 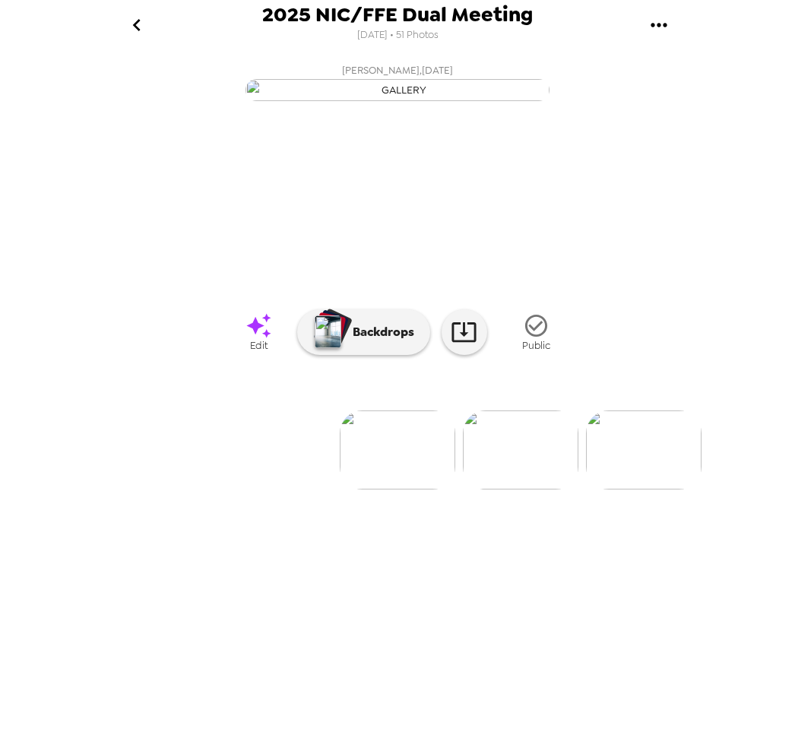 I want to click on button: Backdrops, so click(x=363, y=332).